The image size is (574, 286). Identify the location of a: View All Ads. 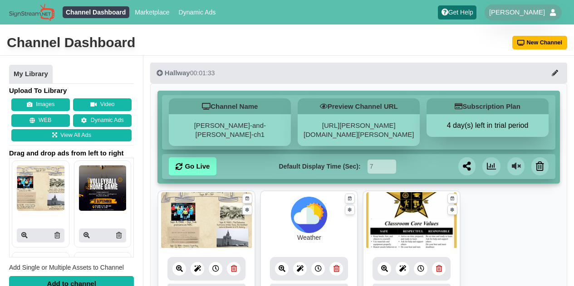
(71, 136).